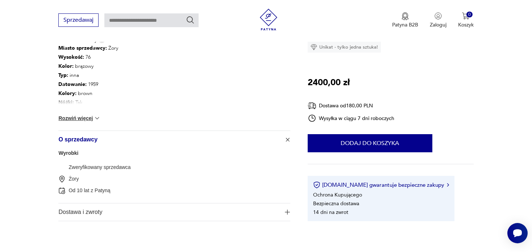 The image size is (532, 252). I want to click on p: 2400,00 zł, so click(329, 83).